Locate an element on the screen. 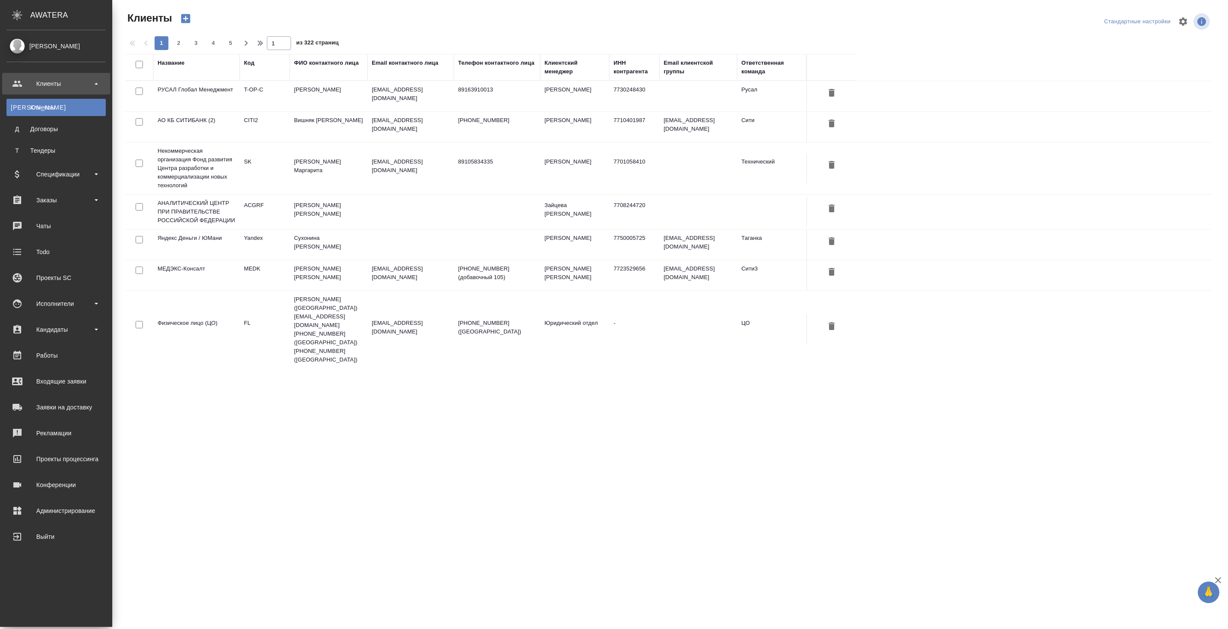 This screenshot has height=629, width=1228. div: Ответственная команда is located at coordinates (771, 67).